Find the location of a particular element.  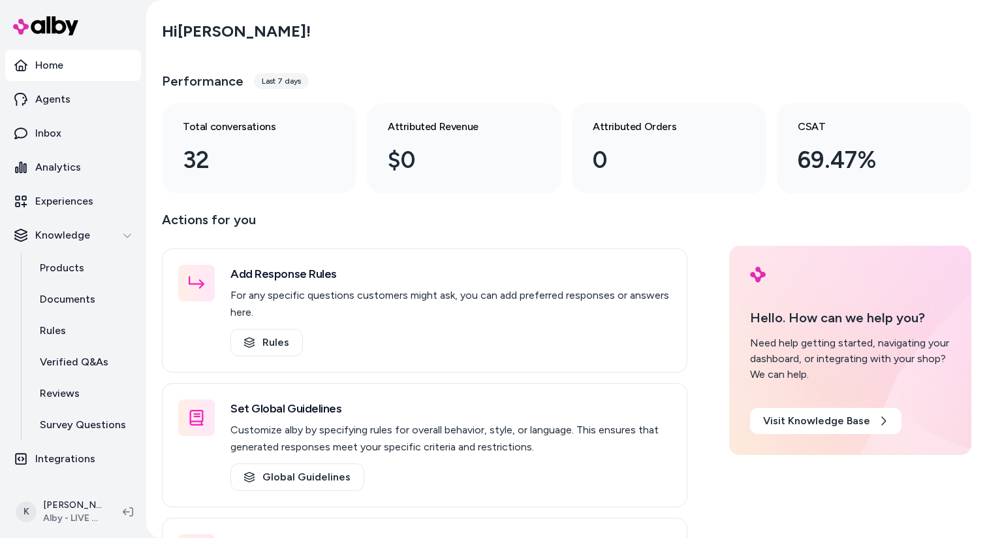

h3: CSAT is located at coordinates (864, 127).